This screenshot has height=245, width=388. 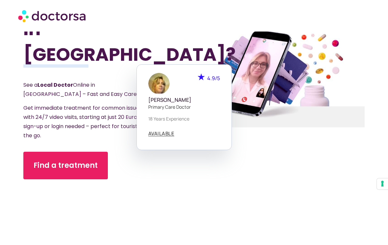 I want to click on span: Find a treatment, so click(x=65, y=166).